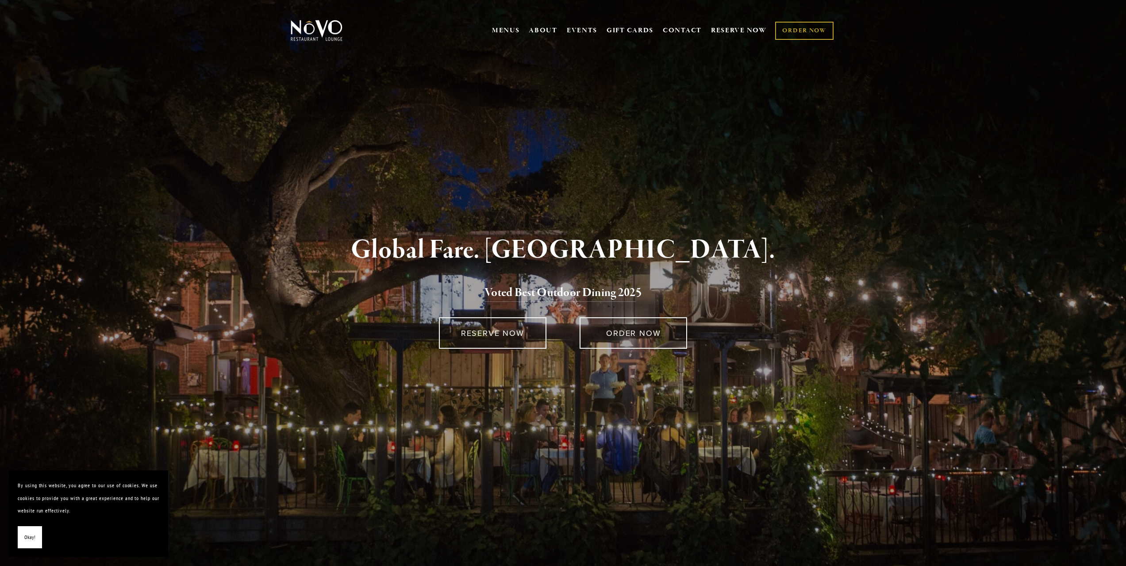 This screenshot has height=566, width=1126. I want to click on span: Okay!, so click(30, 537).